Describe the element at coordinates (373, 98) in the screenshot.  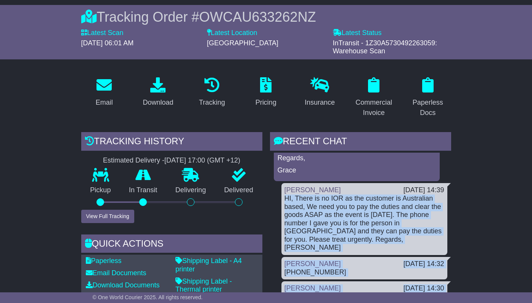
I see `a: Commercial Invoice` at that location.